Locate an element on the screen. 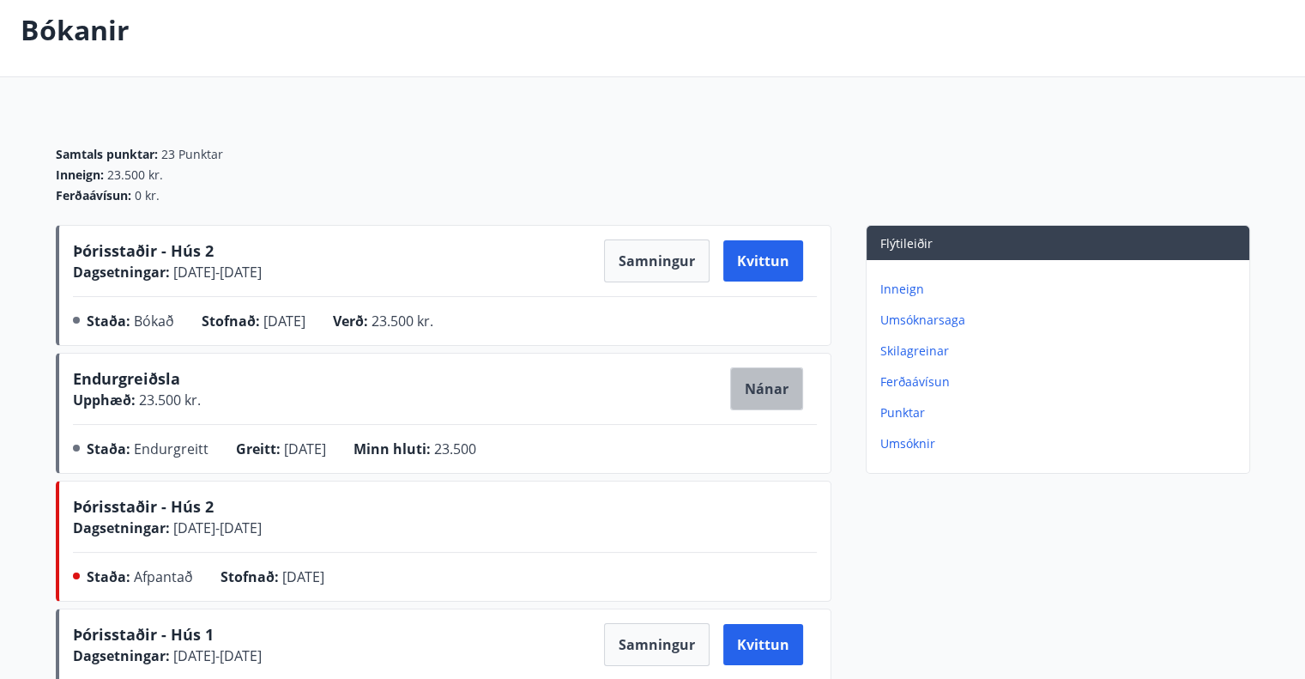 Image resolution: width=1305 pixels, height=679 pixels. span: Greitt : is located at coordinates (258, 449).